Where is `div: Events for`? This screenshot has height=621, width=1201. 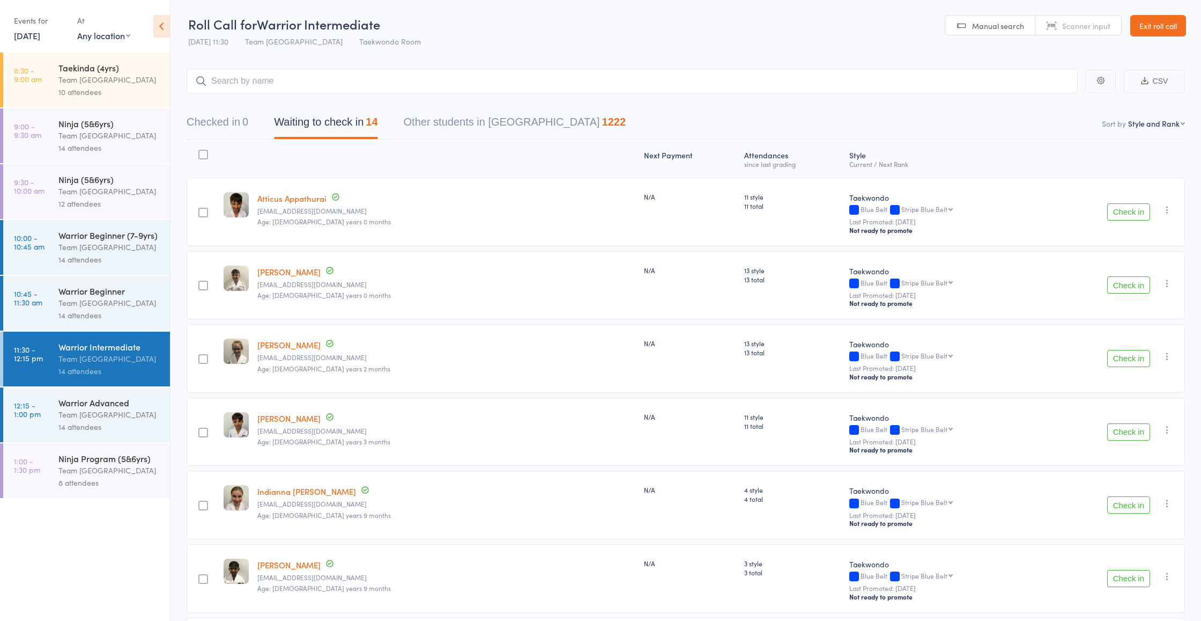 div: Events for is located at coordinates (40, 20).